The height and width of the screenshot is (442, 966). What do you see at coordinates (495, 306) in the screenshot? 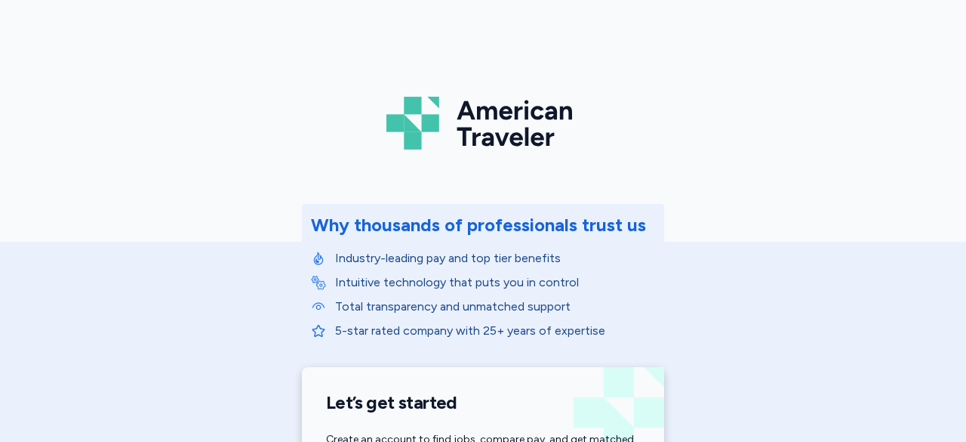
I see `p: Total transparency and unmatched support` at bounding box center [495, 306].